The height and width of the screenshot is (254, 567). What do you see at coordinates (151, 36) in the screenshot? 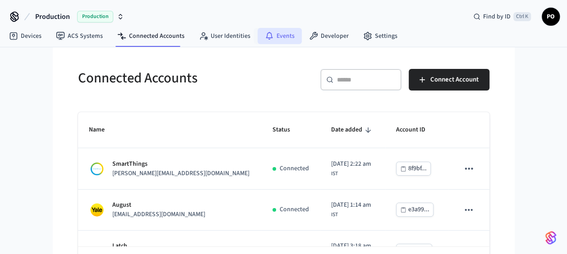
I see `a: Connected Accounts` at bounding box center [151, 36].